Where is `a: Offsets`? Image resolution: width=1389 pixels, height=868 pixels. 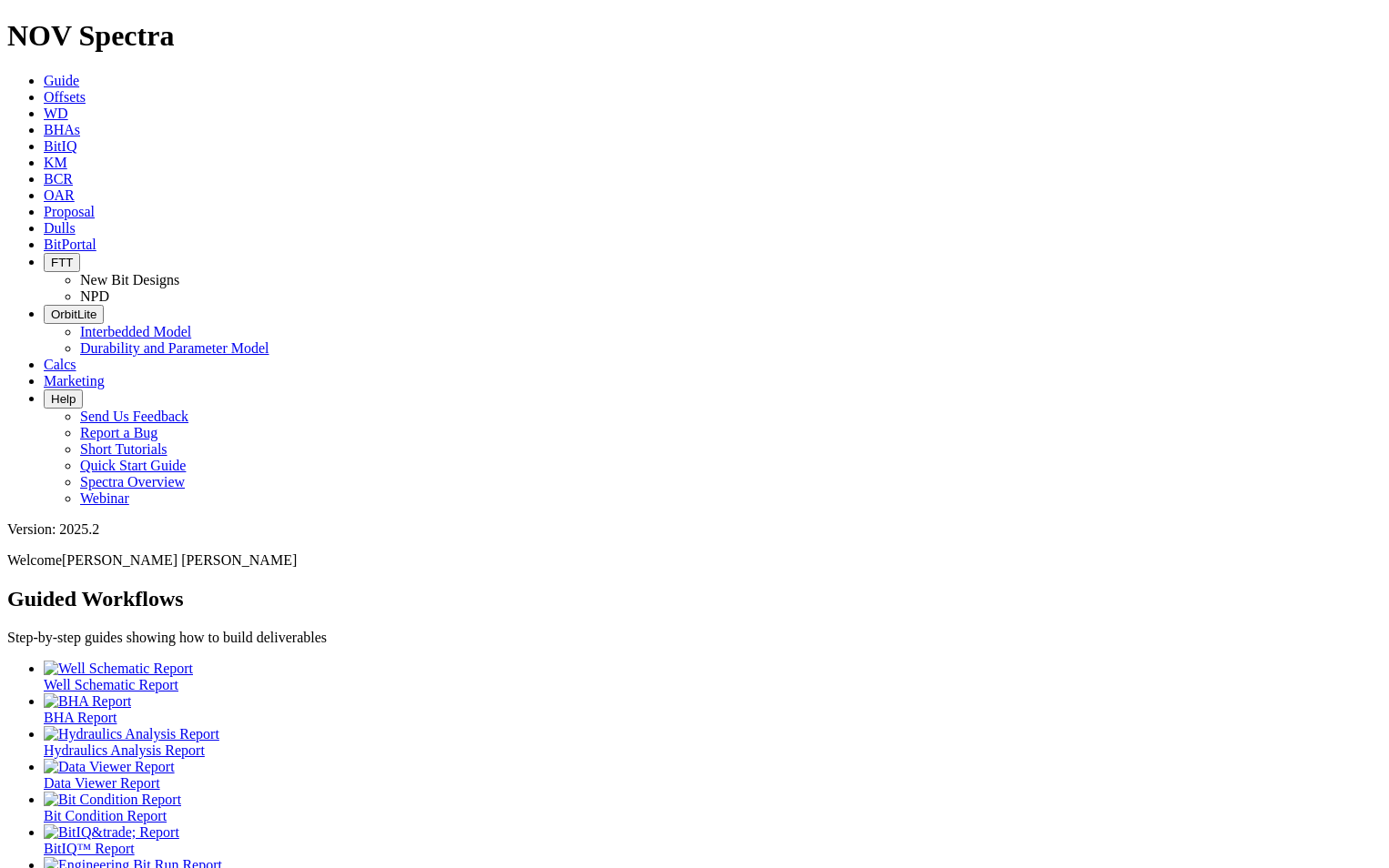 a: Offsets is located at coordinates (64, 96).